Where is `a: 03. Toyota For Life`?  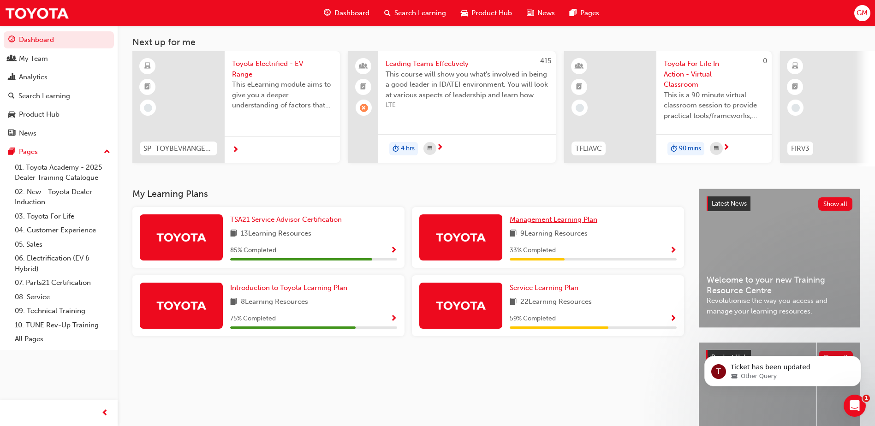
a: 03. Toyota For Life is located at coordinates (62, 216).